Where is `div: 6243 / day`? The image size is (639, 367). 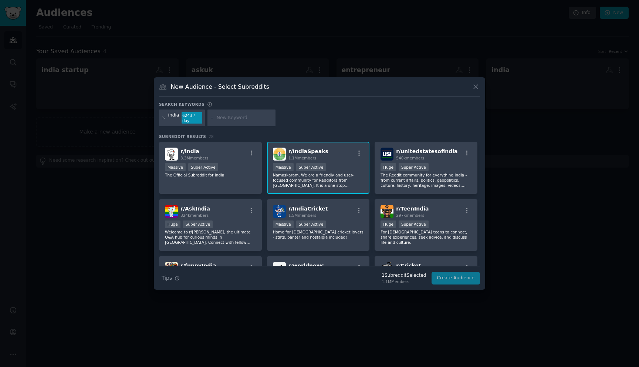
div: 6243 / day is located at coordinates (192, 118).